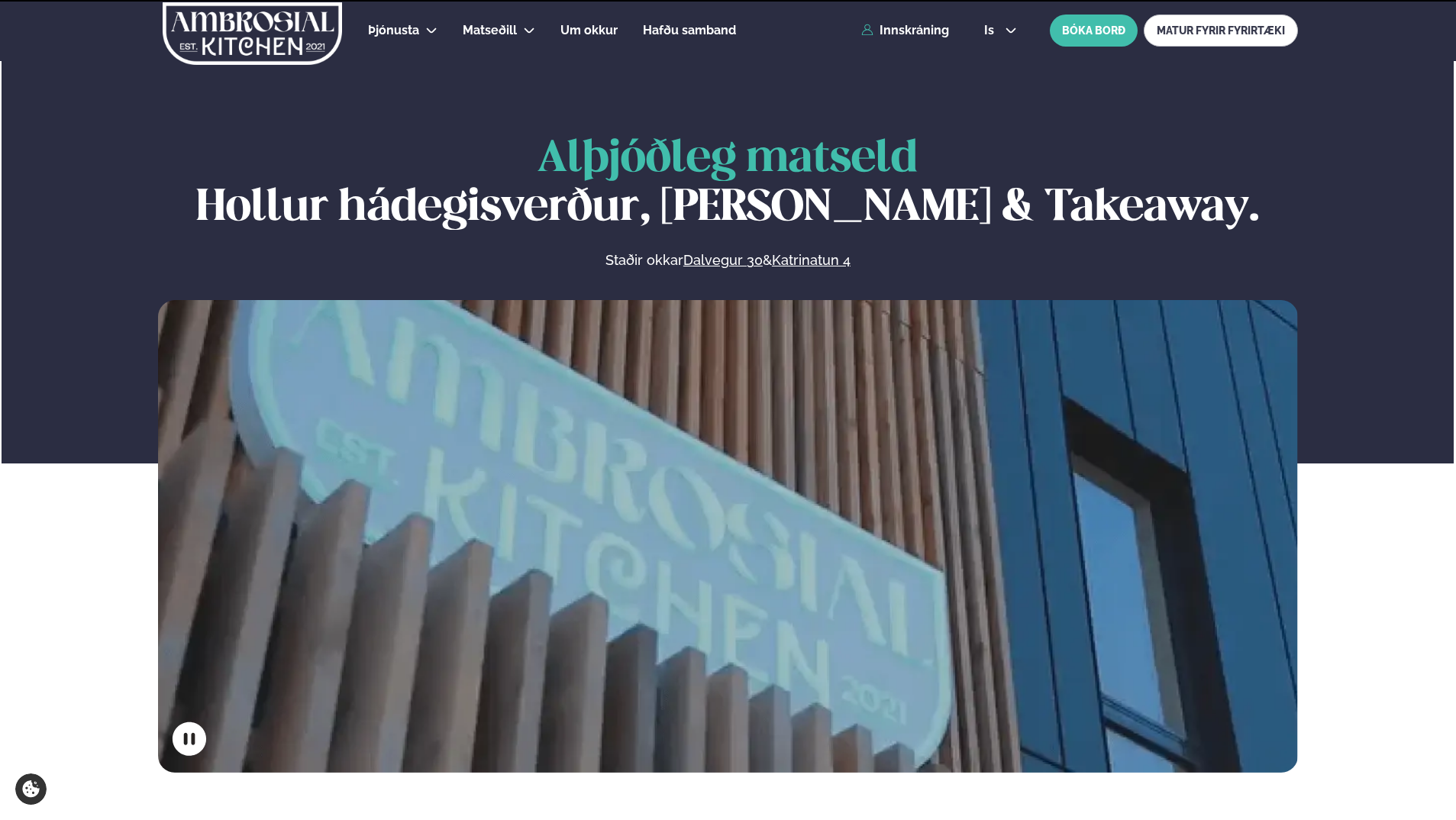  What do you see at coordinates (589, 30) in the screenshot?
I see `span: Um okkur` at bounding box center [589, 30].